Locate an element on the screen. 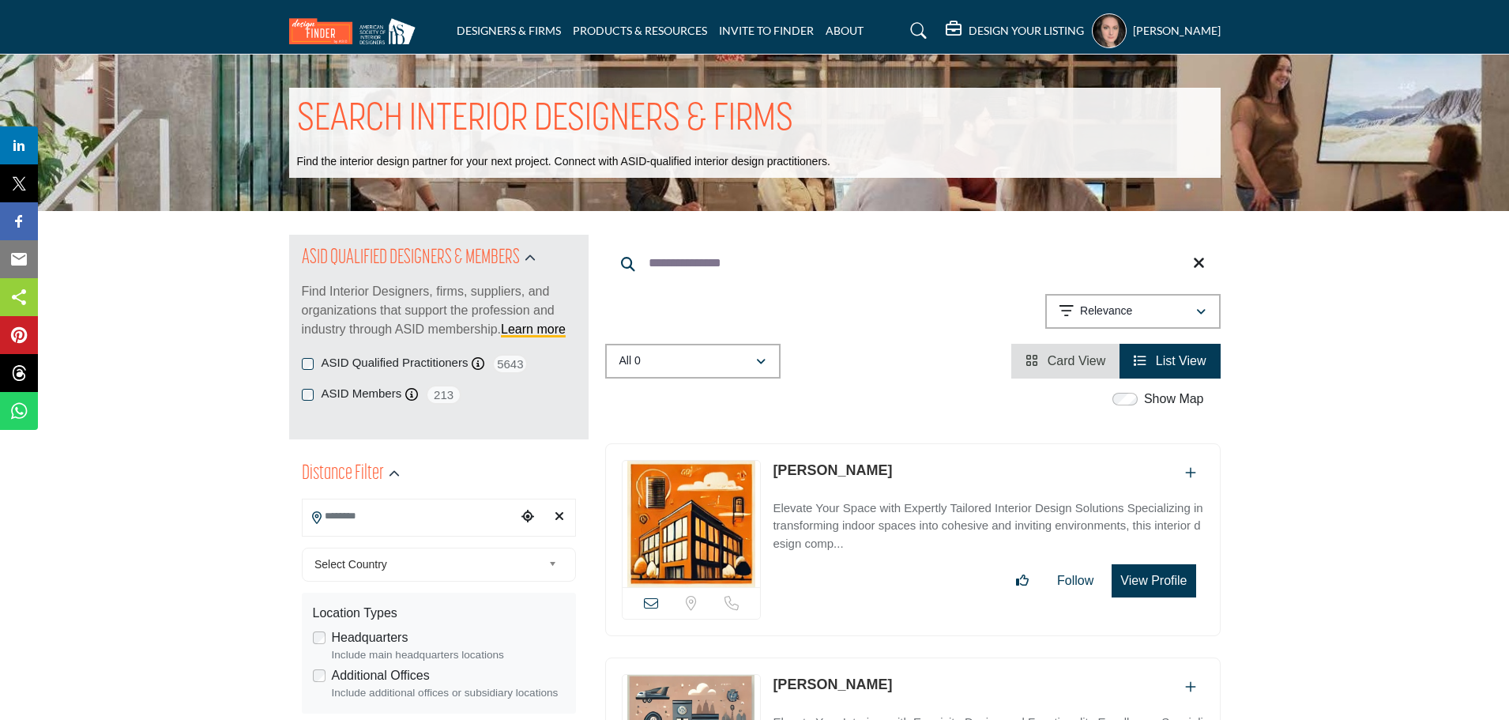 Image resolution: width=1509 pixels, height=720 pixels. label: Show Map is located at coordinates (1174, 399).